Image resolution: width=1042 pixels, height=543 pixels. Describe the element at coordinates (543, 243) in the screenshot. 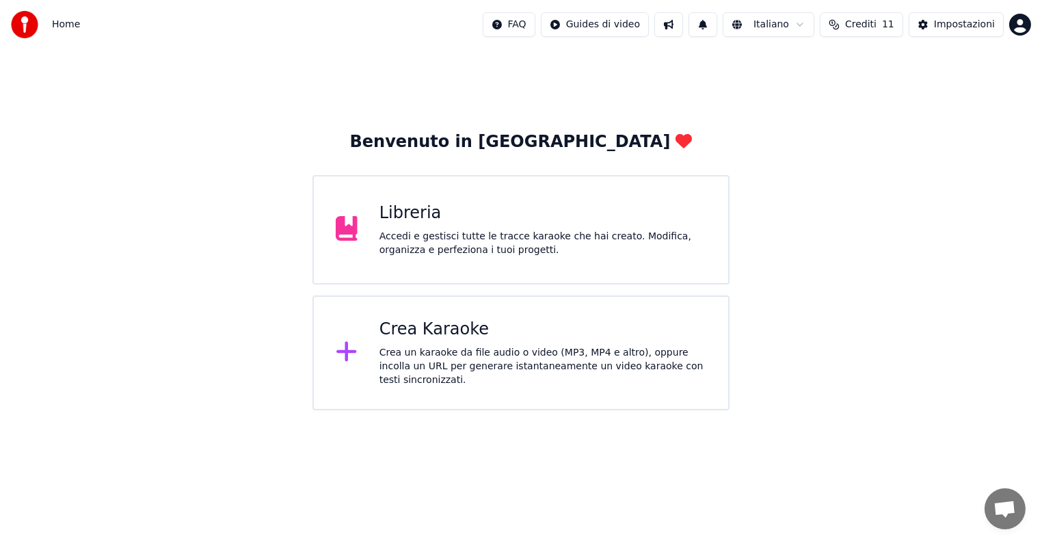

I see `div: Accedi e gestisci tutte le tracce karaoke che hai creato. Modifica, organizza e perfeziona i tuoi...` at that location.